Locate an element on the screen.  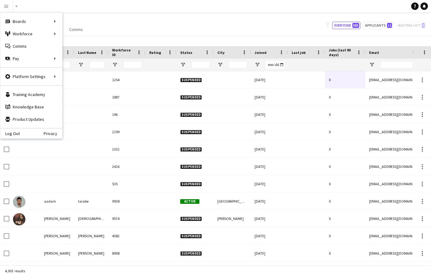
span: Status is located at coordinates (186, 52).